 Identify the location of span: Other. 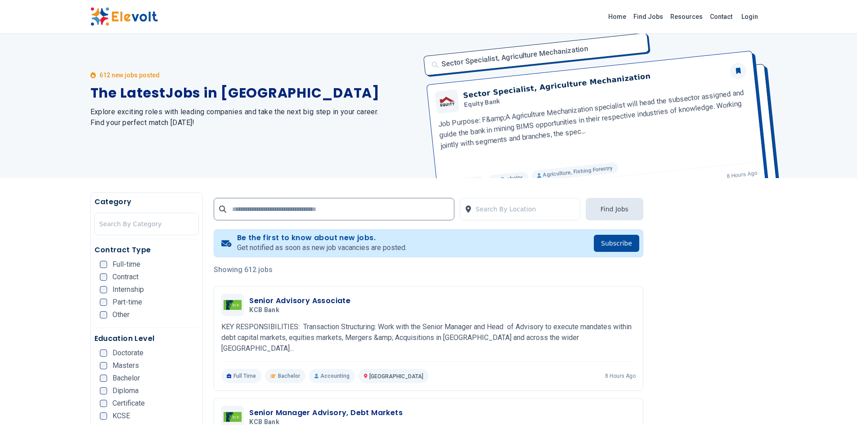
(121, 315).